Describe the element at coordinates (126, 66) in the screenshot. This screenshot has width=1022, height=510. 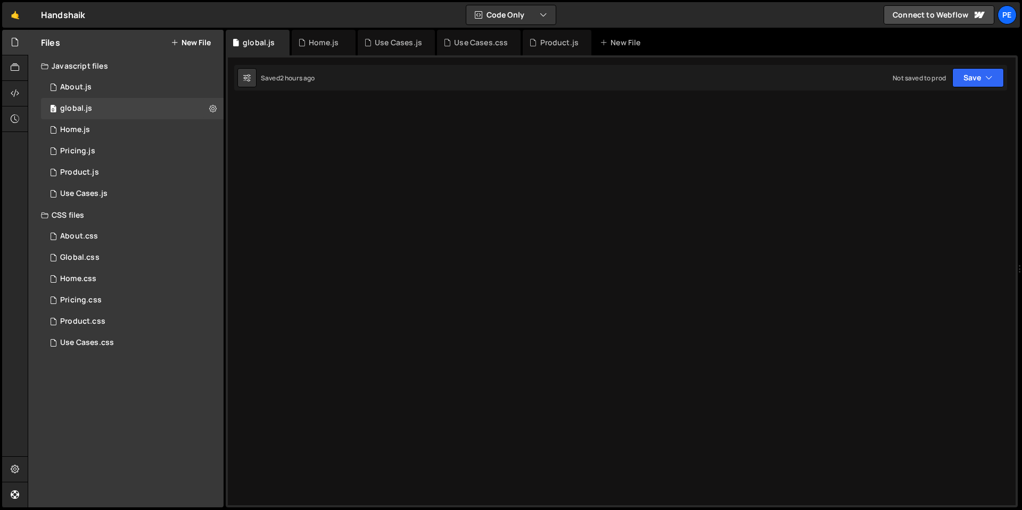
I see `div: Javascript files` at that location.